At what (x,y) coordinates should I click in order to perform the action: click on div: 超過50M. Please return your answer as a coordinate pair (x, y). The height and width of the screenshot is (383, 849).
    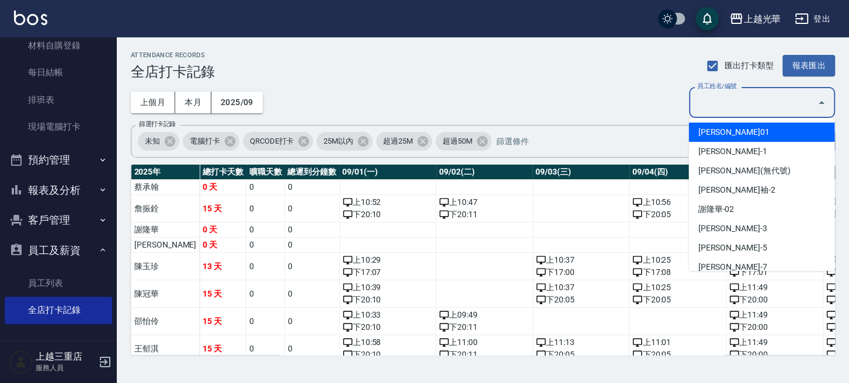
    Looking at the image, I should click on (463, 141).